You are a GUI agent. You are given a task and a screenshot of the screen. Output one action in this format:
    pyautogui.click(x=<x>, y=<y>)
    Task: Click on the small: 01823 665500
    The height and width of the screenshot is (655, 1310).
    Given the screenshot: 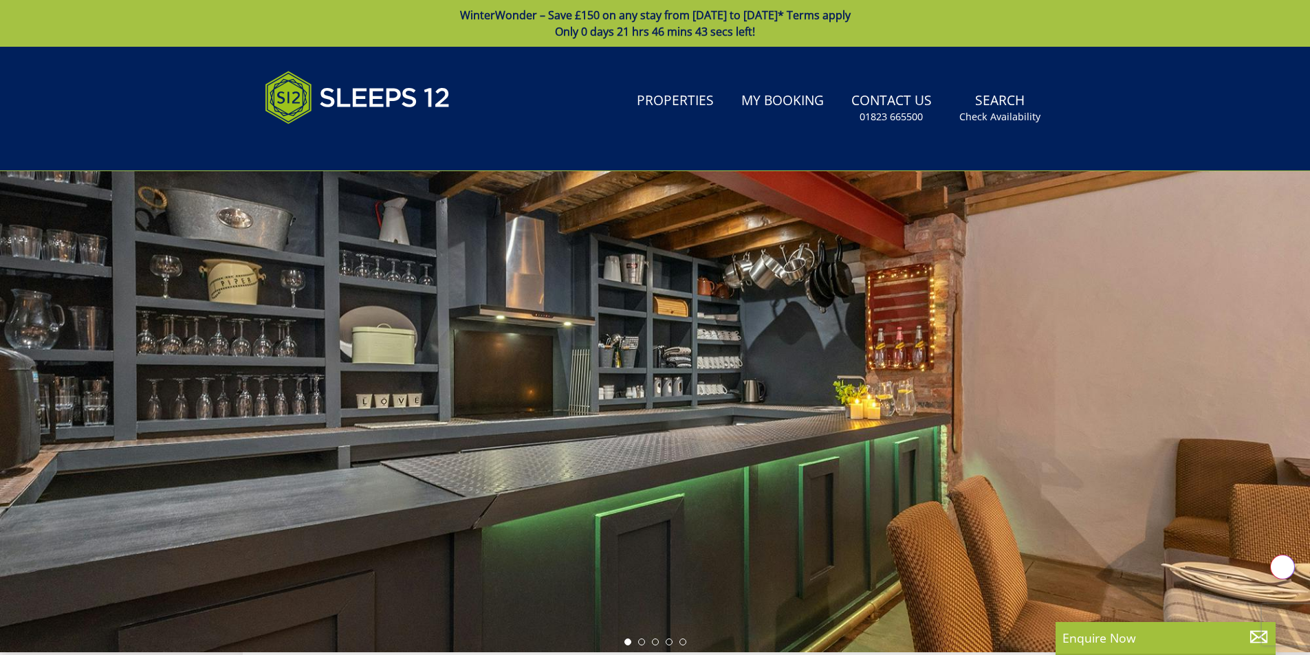 What is the action you would take?
    pyautogui.click(x=891, y=117)
    